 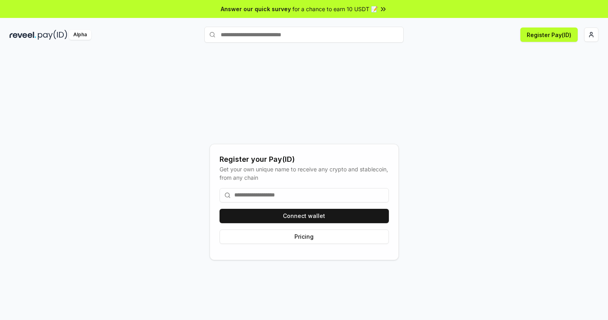 I want to click on div: Register your Pay(ID), so click(x=304, y=159).